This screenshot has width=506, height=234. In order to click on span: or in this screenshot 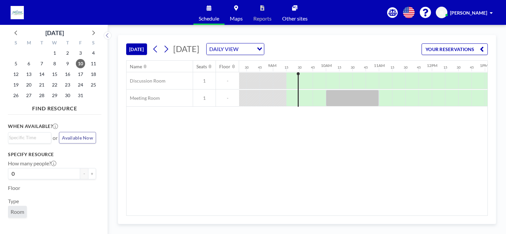, I will do `click(55, 138)`.